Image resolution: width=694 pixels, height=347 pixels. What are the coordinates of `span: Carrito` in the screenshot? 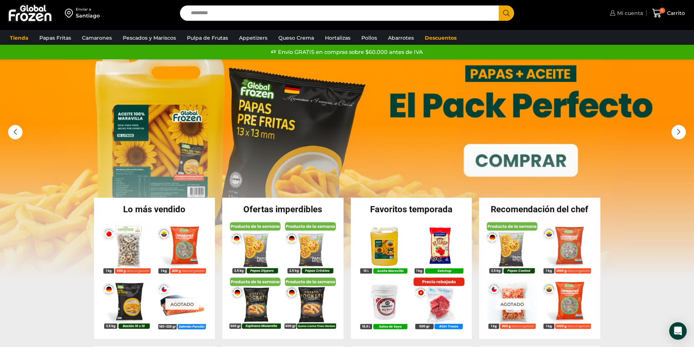 It's located at (675, 13).